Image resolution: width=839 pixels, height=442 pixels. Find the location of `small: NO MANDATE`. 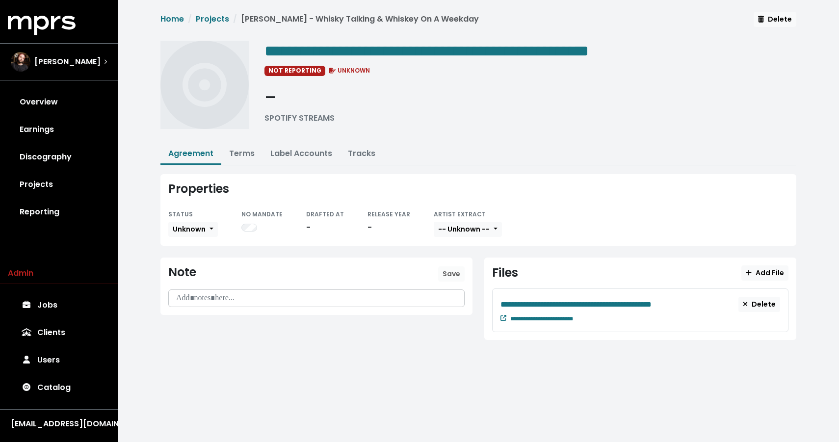

small: NO MANDATE is located at coordinates (262, 214).